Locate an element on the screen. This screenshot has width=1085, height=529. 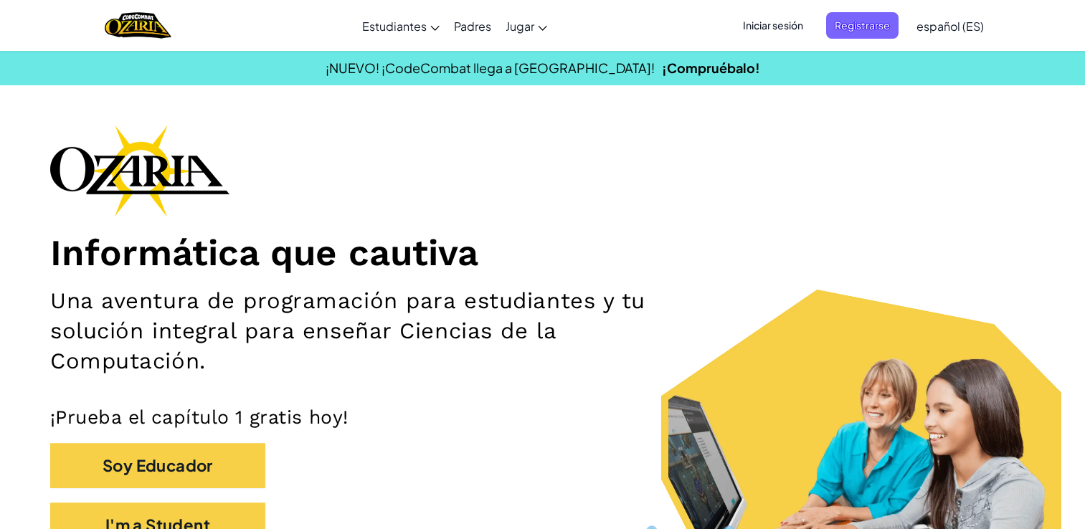
span: Estudiantes is located at coordinates (394, 26).